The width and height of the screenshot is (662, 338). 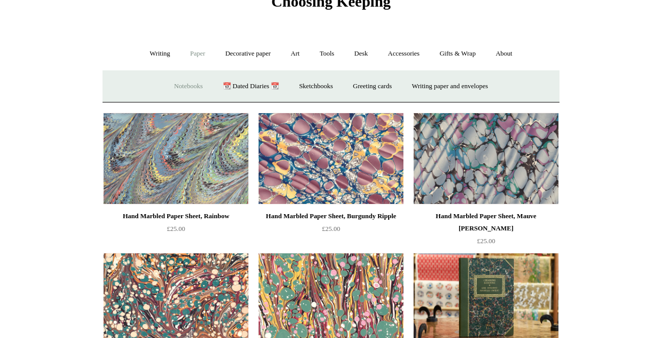 I want to click on a: Writing paper and envelopes, so click(x=450, y=86).